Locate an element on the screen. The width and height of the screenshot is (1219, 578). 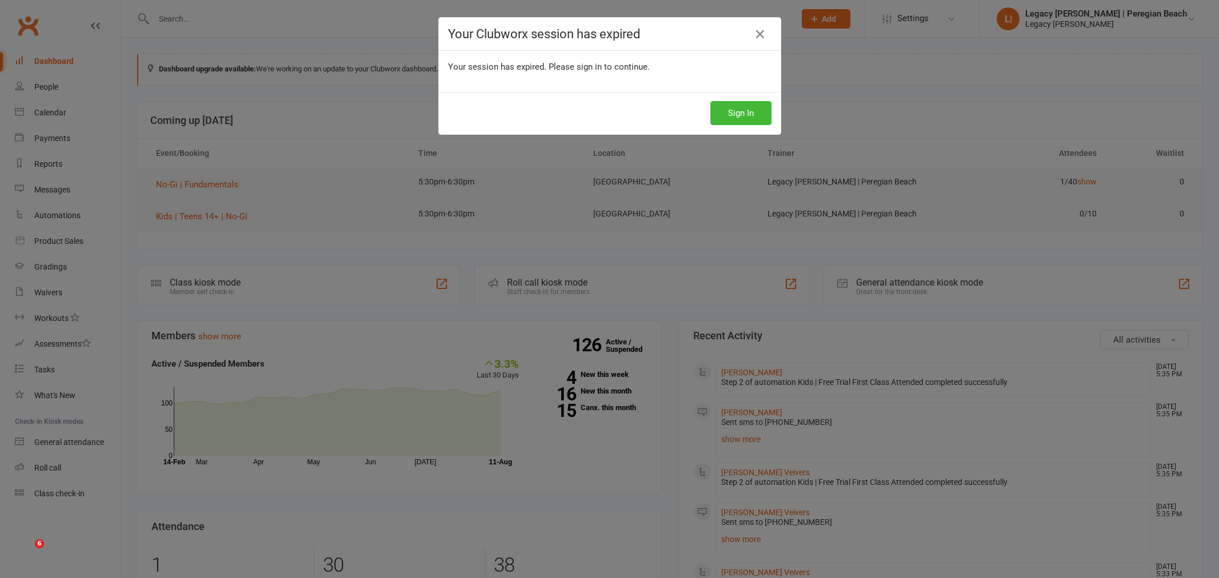
button: Sign In is located at coordinates (740, 113).